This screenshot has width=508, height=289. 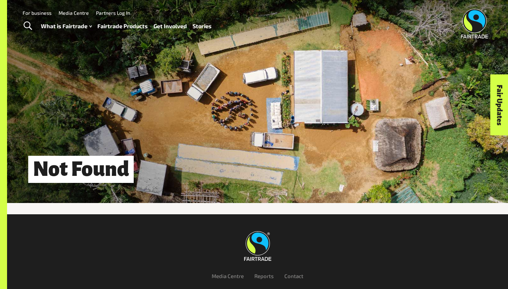 I want to click on a: Fairtrade Products, so click(x=122, y=26).